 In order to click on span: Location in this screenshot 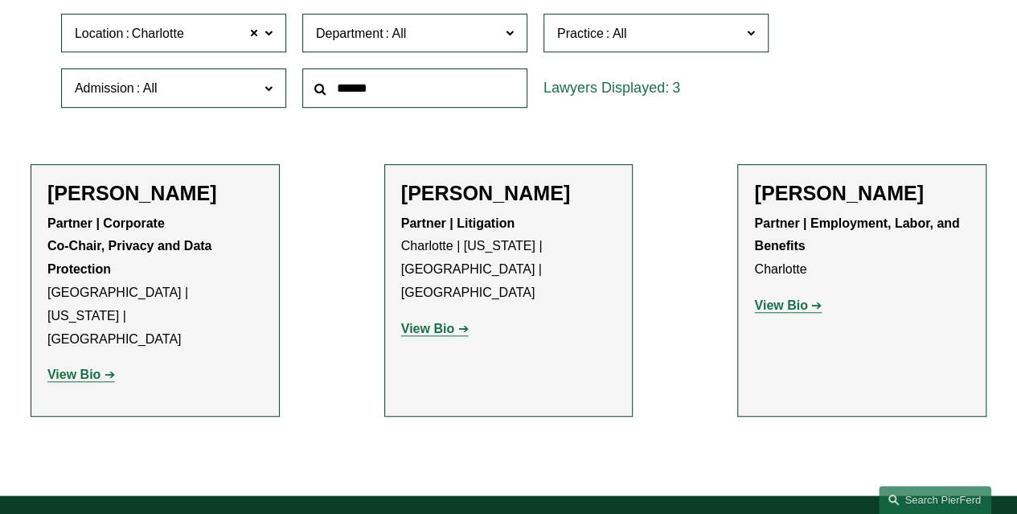, I will do `click(99, 33)`.